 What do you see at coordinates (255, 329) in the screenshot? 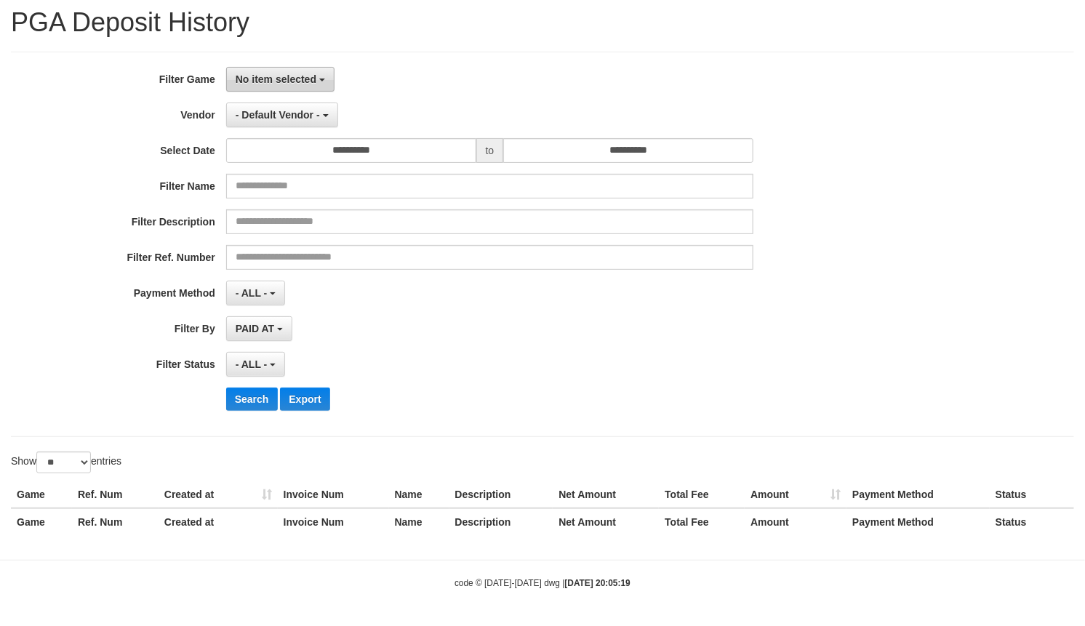
I see `span: PAID AT` at bounding box center [255, 329].